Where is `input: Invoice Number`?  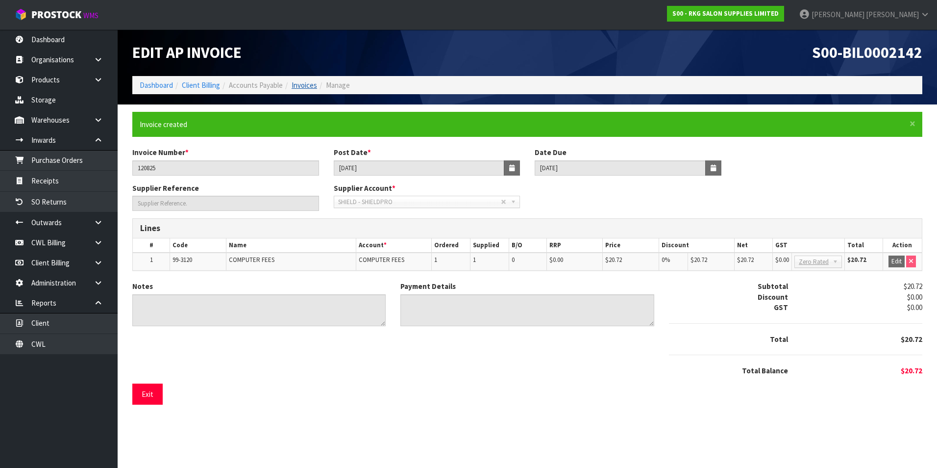
input: Invoice Number is located at coordinates (225, 168).